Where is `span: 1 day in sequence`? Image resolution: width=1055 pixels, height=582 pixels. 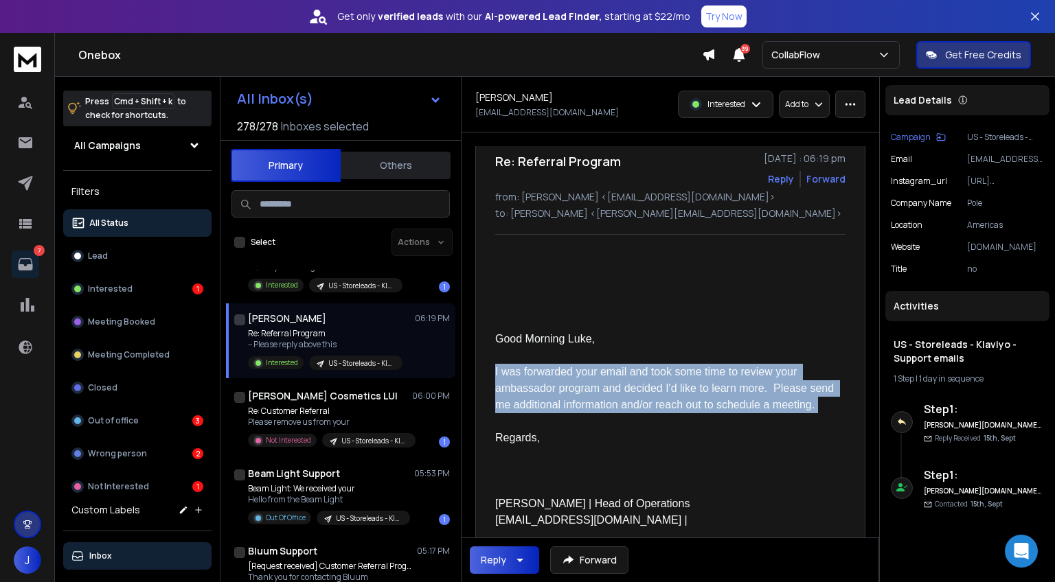
span: 1 day in sequence is located at coordinates (951, 378).